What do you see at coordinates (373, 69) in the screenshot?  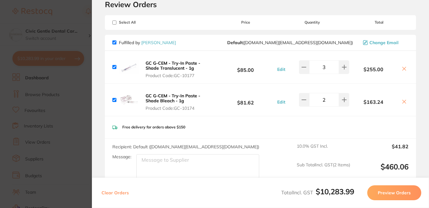 I see `b: $255.00` at bounding box center [373, 69].